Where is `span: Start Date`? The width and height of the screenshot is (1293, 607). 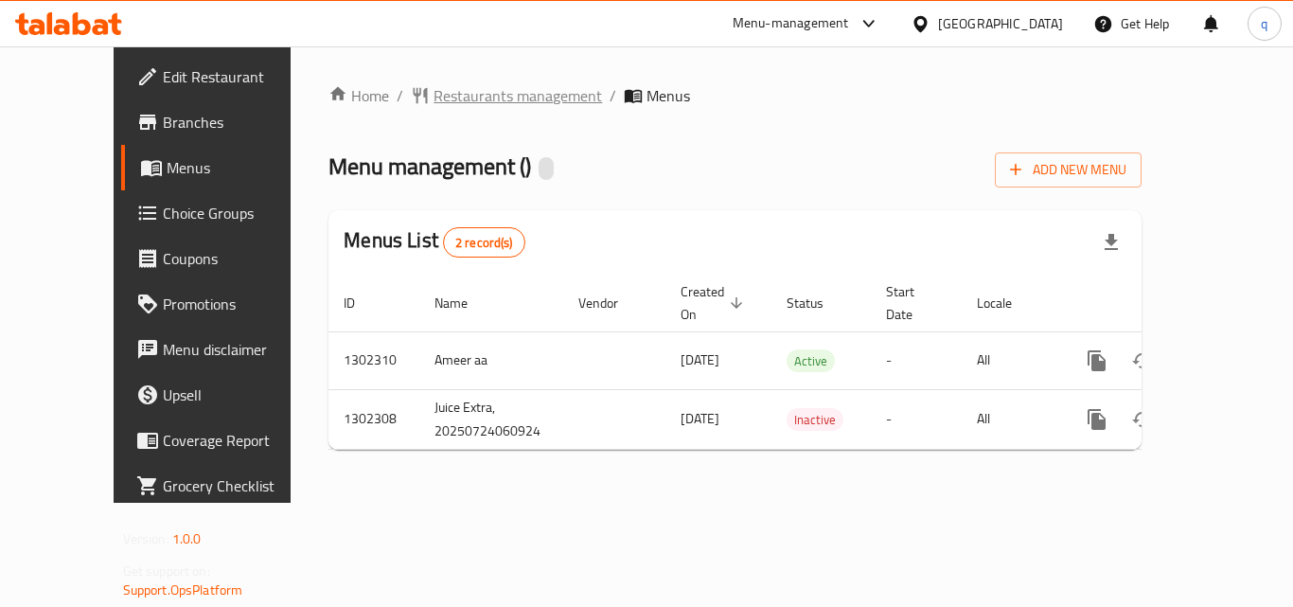
span: Start Date is located at coordinates (913, 303).